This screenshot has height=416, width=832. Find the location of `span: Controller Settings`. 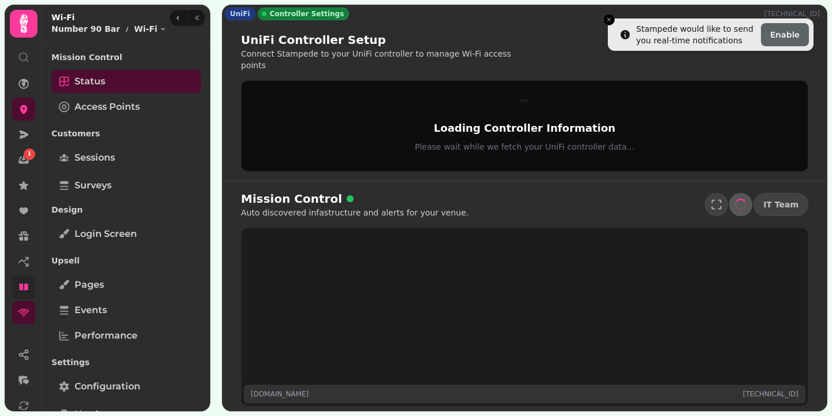

span: Controller Settings is located at coordinates (307, 14).